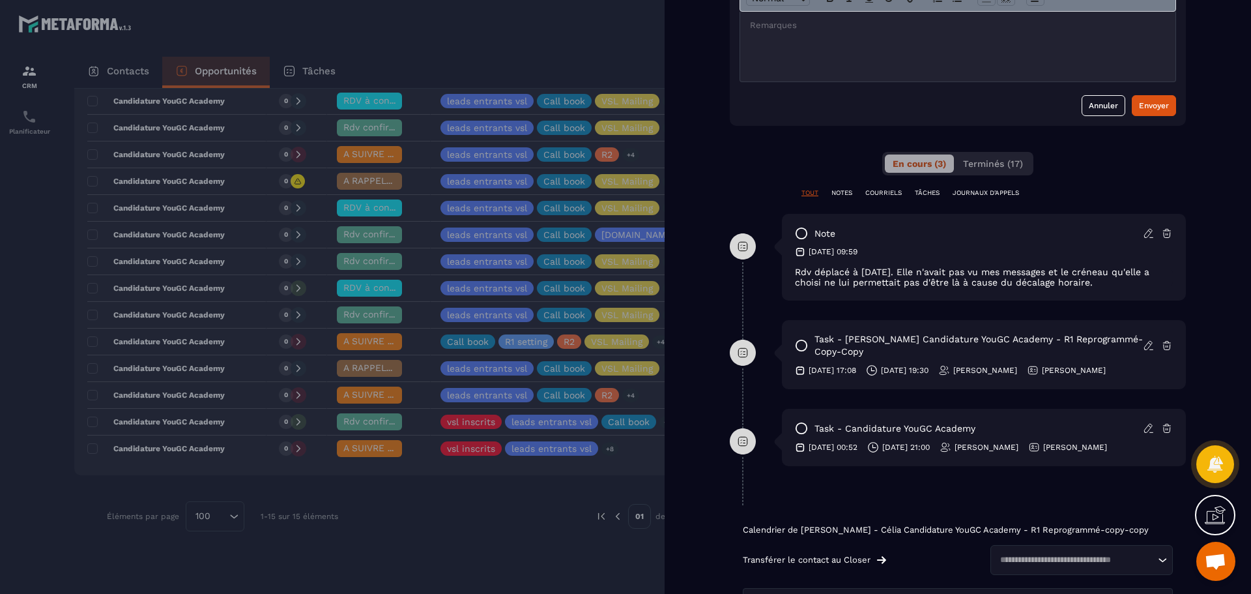 The image size is (1251, 594). What do you see at coordinates (919, 164) in the screenshot?
I see `span: En cours (3)` at bounding box center [919, 164].